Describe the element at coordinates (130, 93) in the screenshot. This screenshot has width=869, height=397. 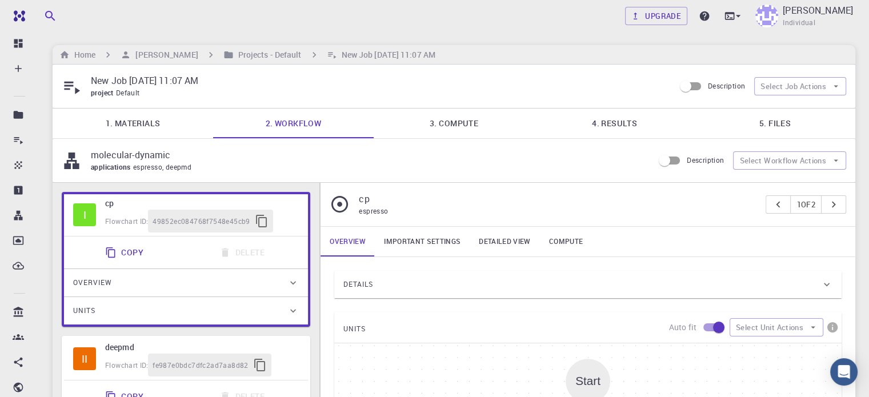
I see `span: Default` at that location.